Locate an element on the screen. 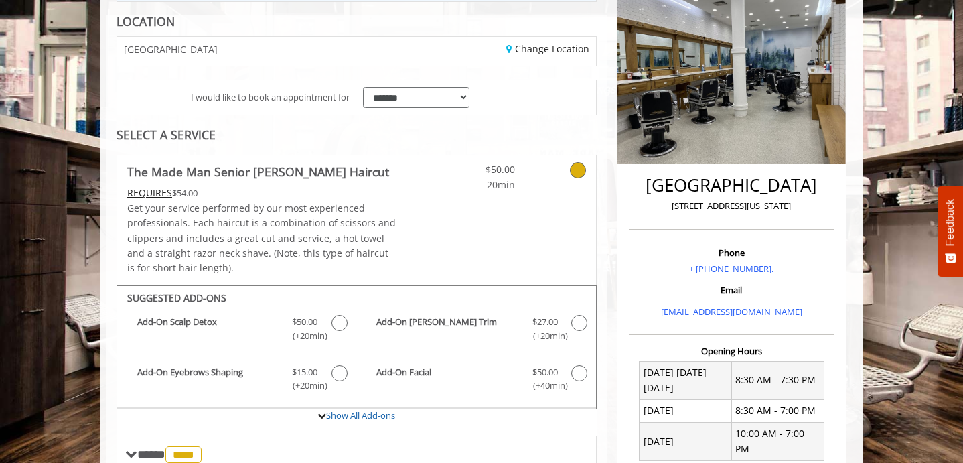 The height and width of the screenshot is (463, 963). label: Add-On Beard Trim is located at coordinates (476, 330).